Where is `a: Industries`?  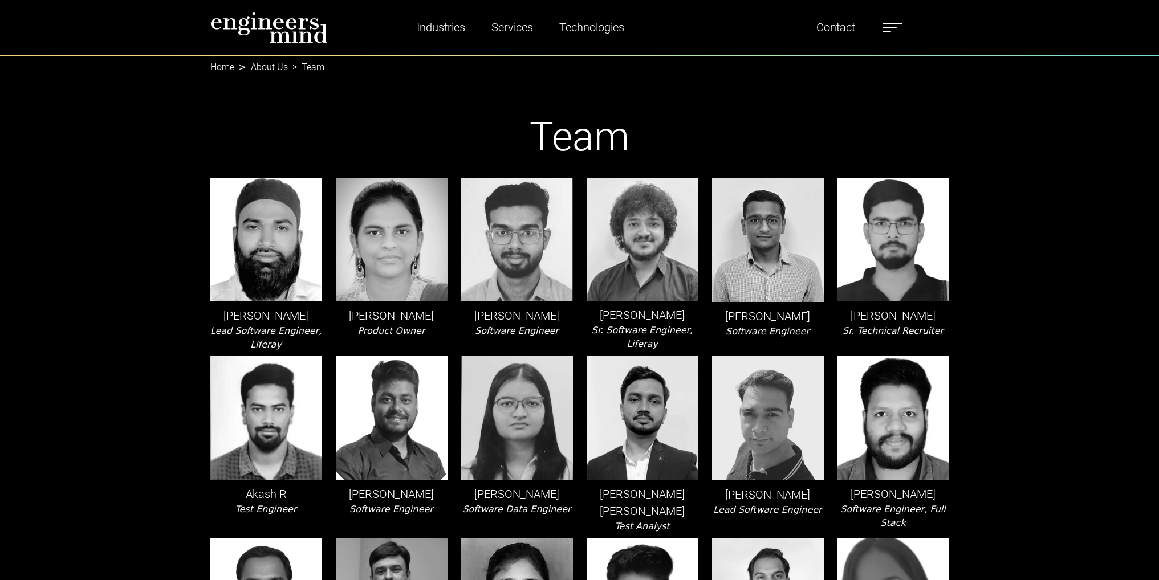 a: Industries is located at coordinates (441, 27).